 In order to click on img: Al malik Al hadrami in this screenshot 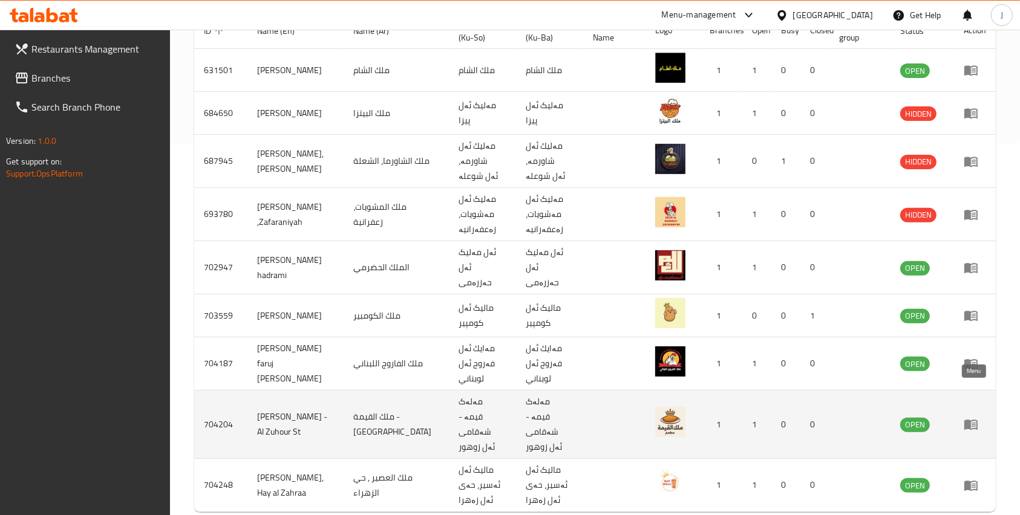, I will do `click(670, 266)`.